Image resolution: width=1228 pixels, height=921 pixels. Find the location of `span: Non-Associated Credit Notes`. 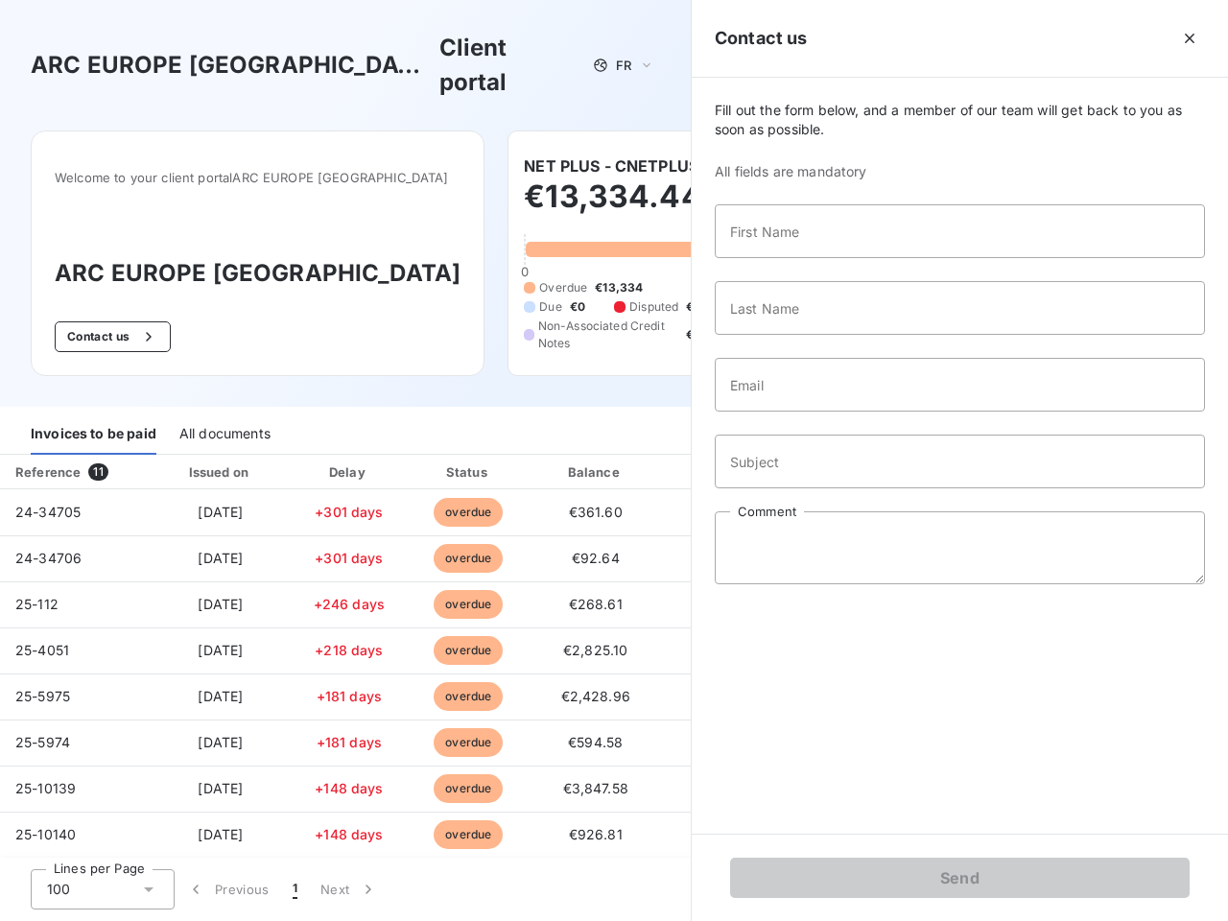

span: Non-Associated Credit Notes is located at coordinates (608, 335).